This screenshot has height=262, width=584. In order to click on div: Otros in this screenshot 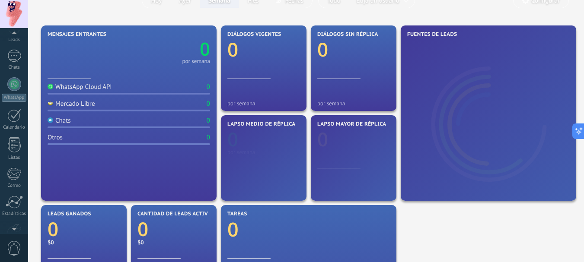, I will do `click(55, 137)`.